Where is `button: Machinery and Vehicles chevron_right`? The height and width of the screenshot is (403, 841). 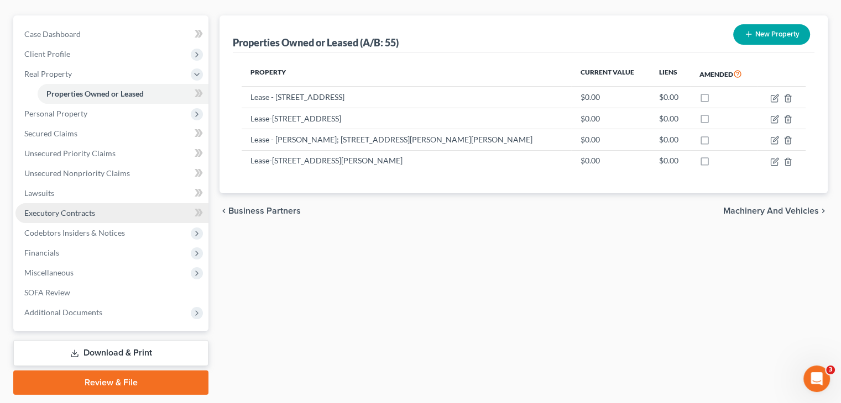 button: Machinery and Vehicles chevron_right is located at coordinates (775, 211).